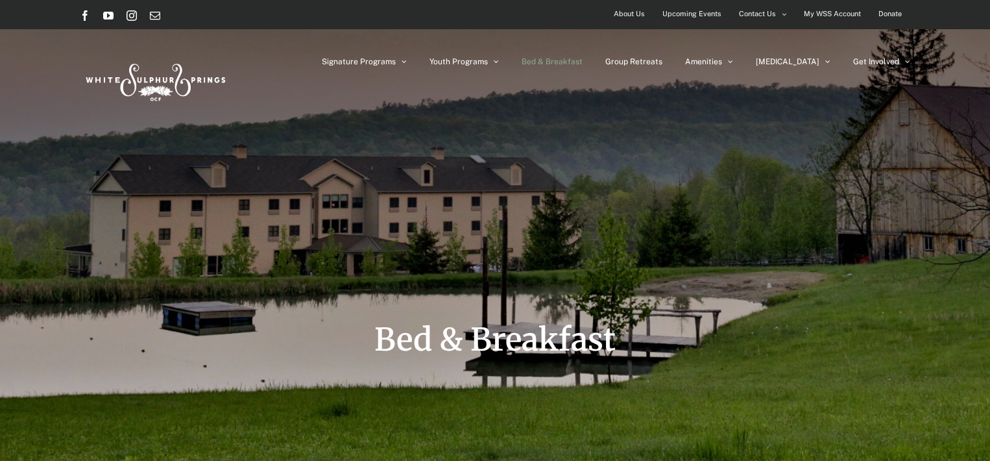  Describe the element at coordinates (882, 62) in the screenshot. I see `a: Get Involved` at that location.